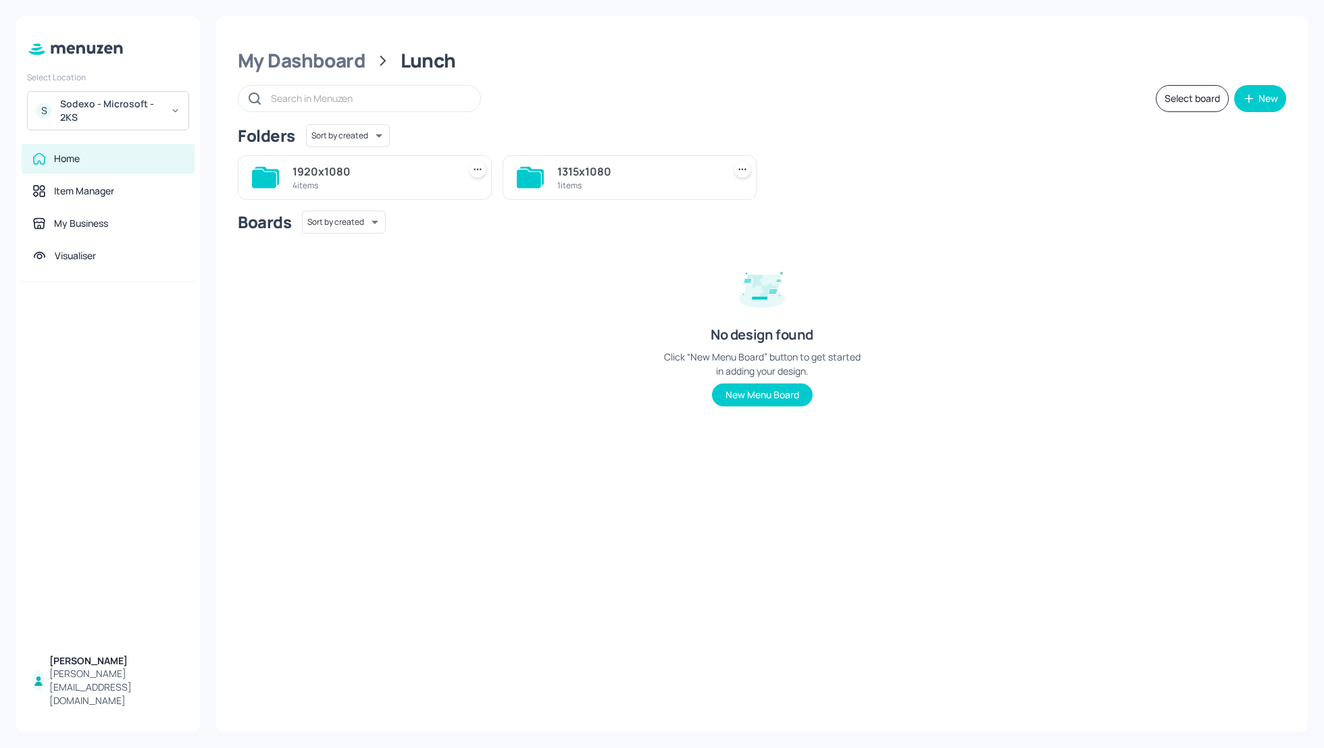 The image size is (1324, 748). Describe the element at coordinates (762, 395) in the screenshot. I see `button: New Menu Board` at that location.